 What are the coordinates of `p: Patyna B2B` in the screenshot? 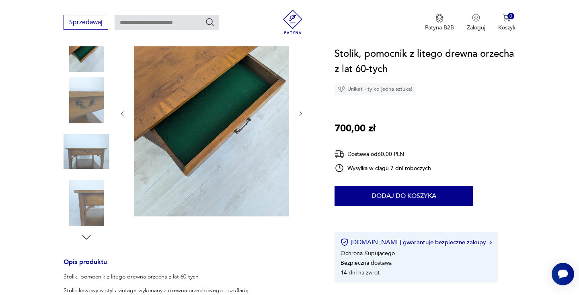 It's located at (440, 27).